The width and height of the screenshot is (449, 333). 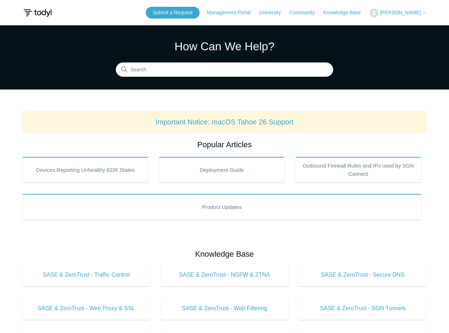 What do you see at coordinates (225, 308) in the screenshot?
I see `a: SASE & ZeroTrust - Web Filtering` at bounding box center [225, 308].